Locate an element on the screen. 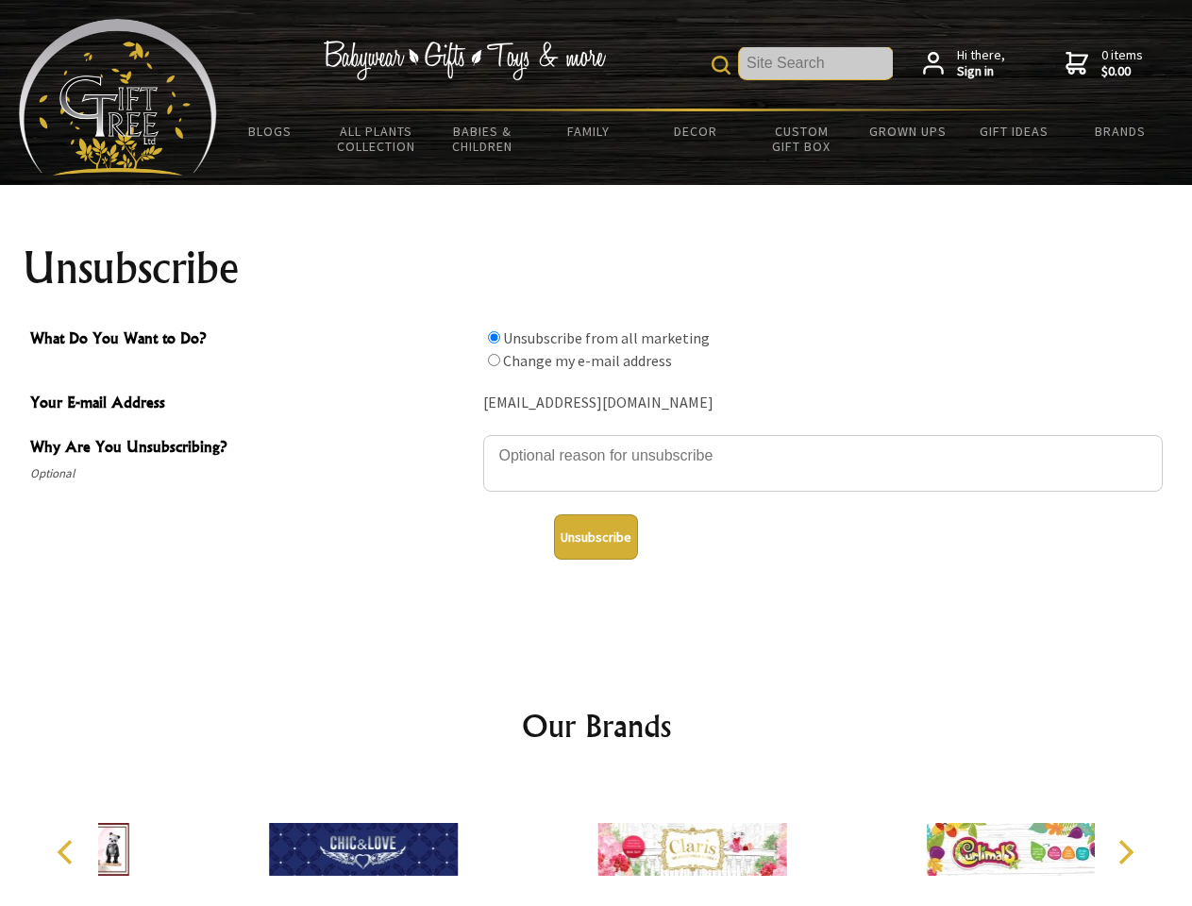 The height and width of the screenshot is (906, 1192). input: Site Search is located at coordinates (816, 63).